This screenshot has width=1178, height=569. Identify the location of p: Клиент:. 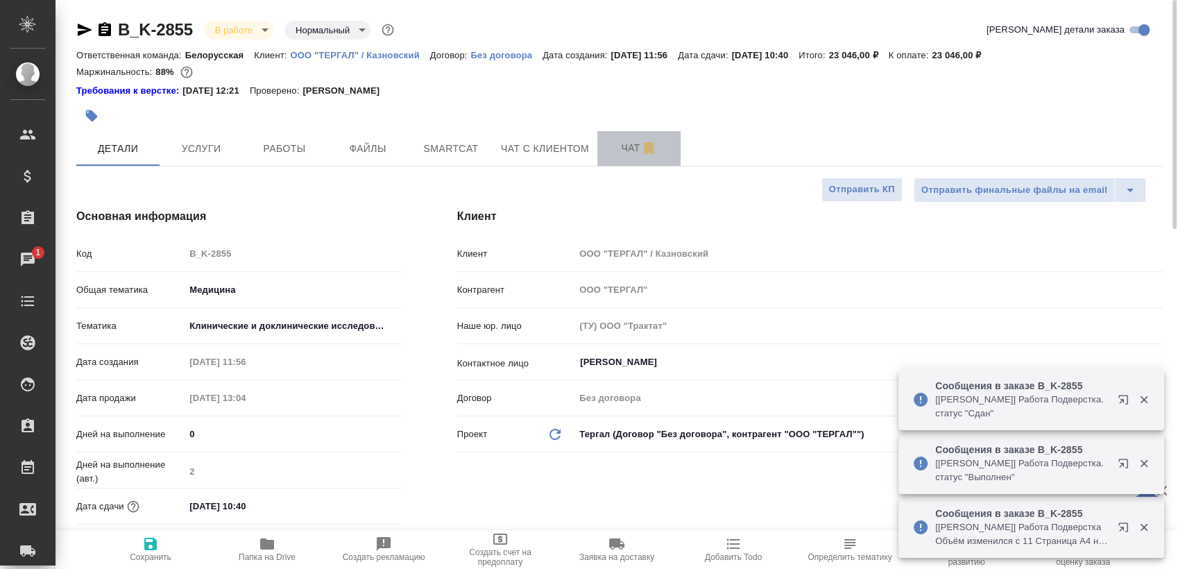
(272, 55).